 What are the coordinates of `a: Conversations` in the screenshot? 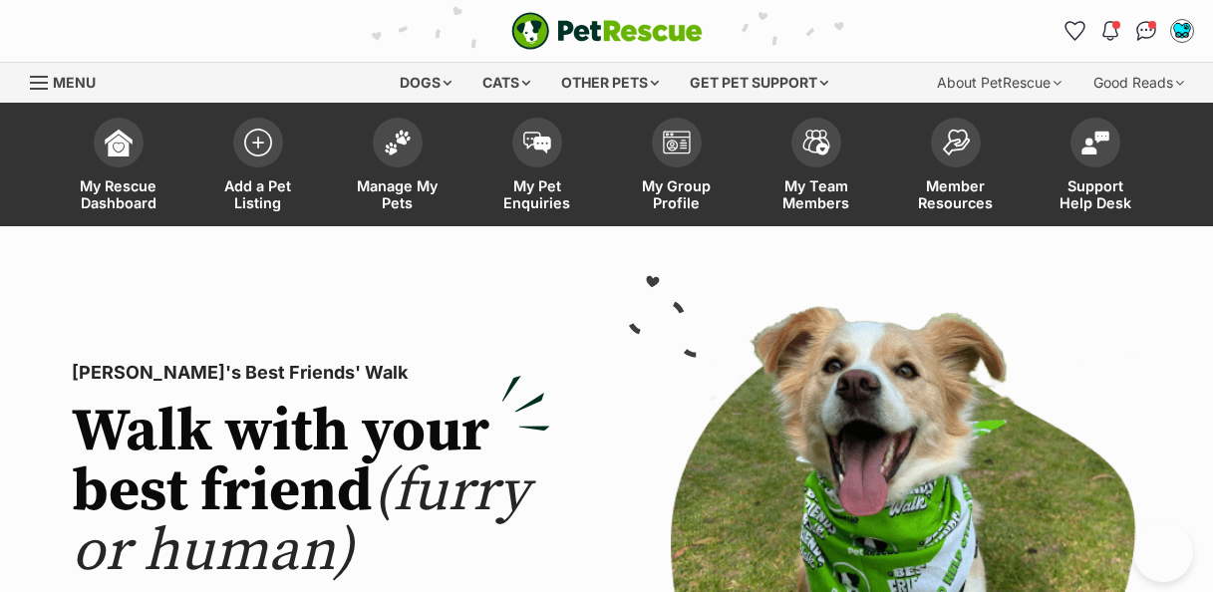 It's located at (1146, 31).